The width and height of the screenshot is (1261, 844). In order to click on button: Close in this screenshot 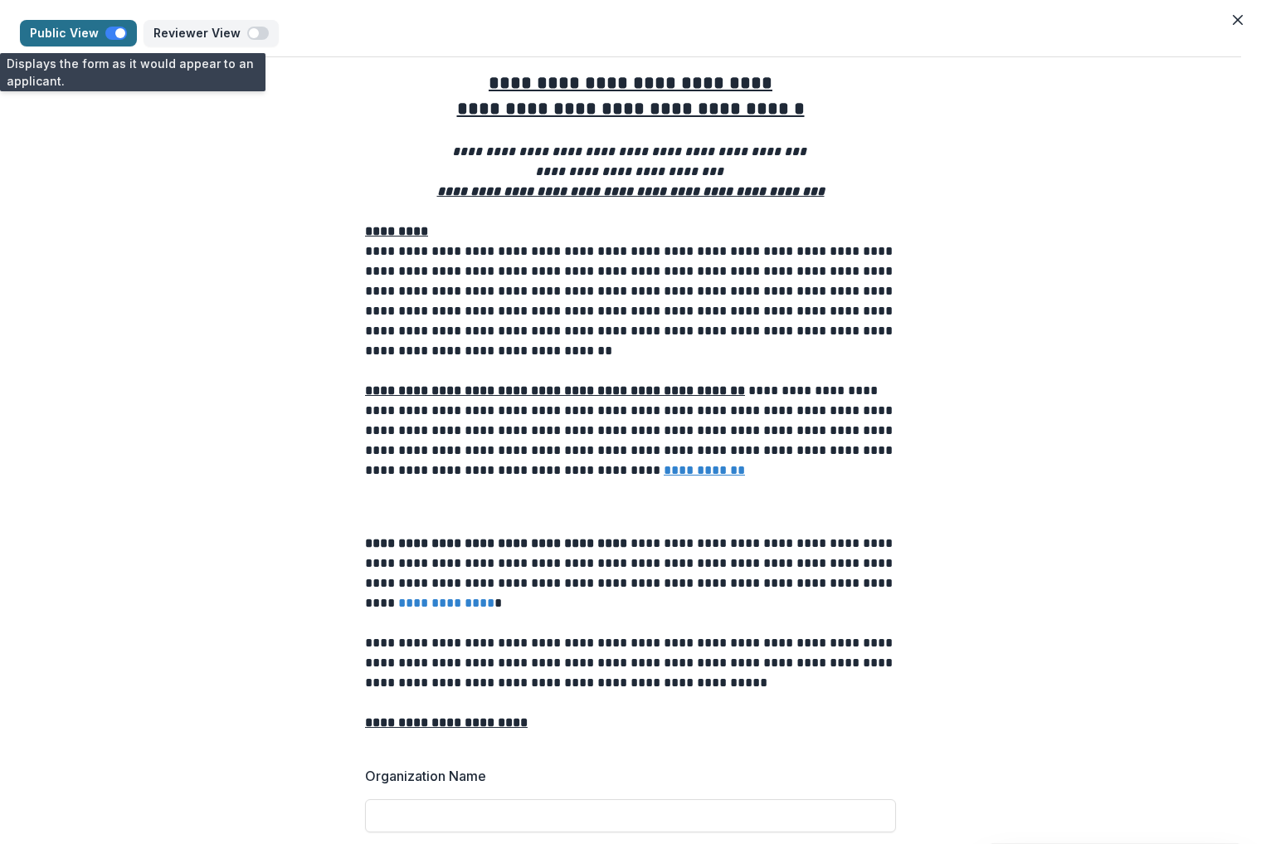, I will do `click(1238, 20)`.